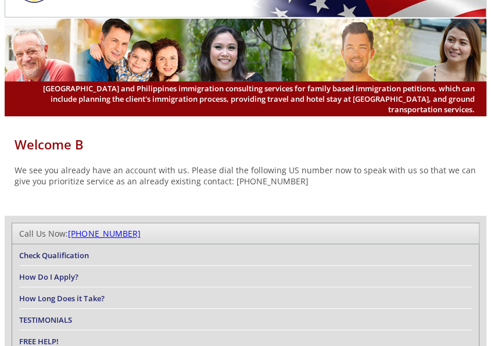 The image size is (491, 346). What do you see at coordinates (54, 255) in the screenshot?
I see `a: Check Qualification` at bounding box center [54, 255].